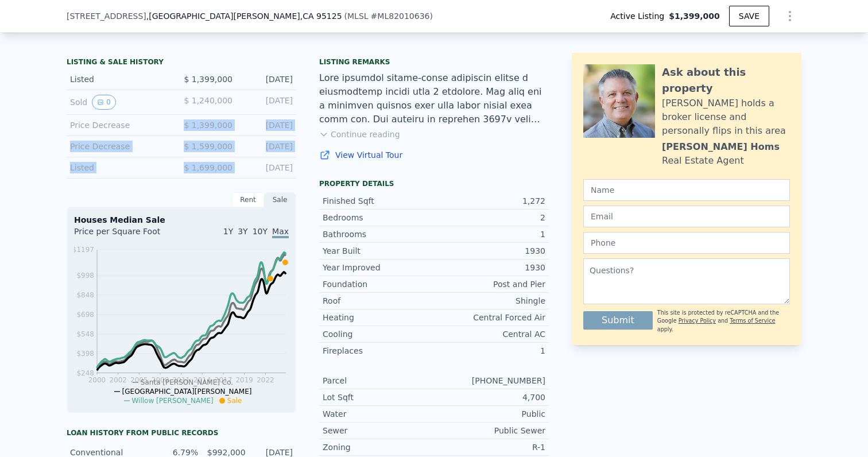 The height and width of the screenshot is (457, 868). What do you see at coordinates (490, 201) in the screenshot?
I see `div: 1,272` at bounding box center [490, 201].